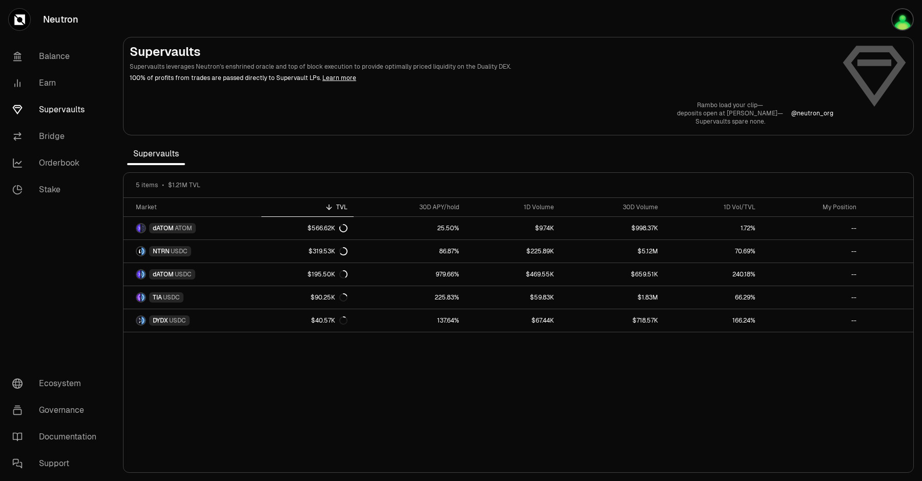 The width and height of the screenshot is (922, 481). What do you see at coordinates (481, 52) in the screenshot?
I see `h2: Supervaults` at bounding box center [481, 52].